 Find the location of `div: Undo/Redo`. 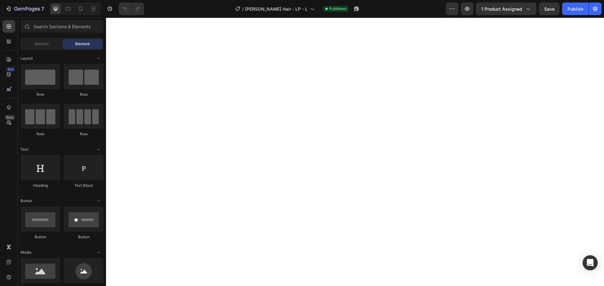

div: Undo/Redo is located at coordinates (131, 9).